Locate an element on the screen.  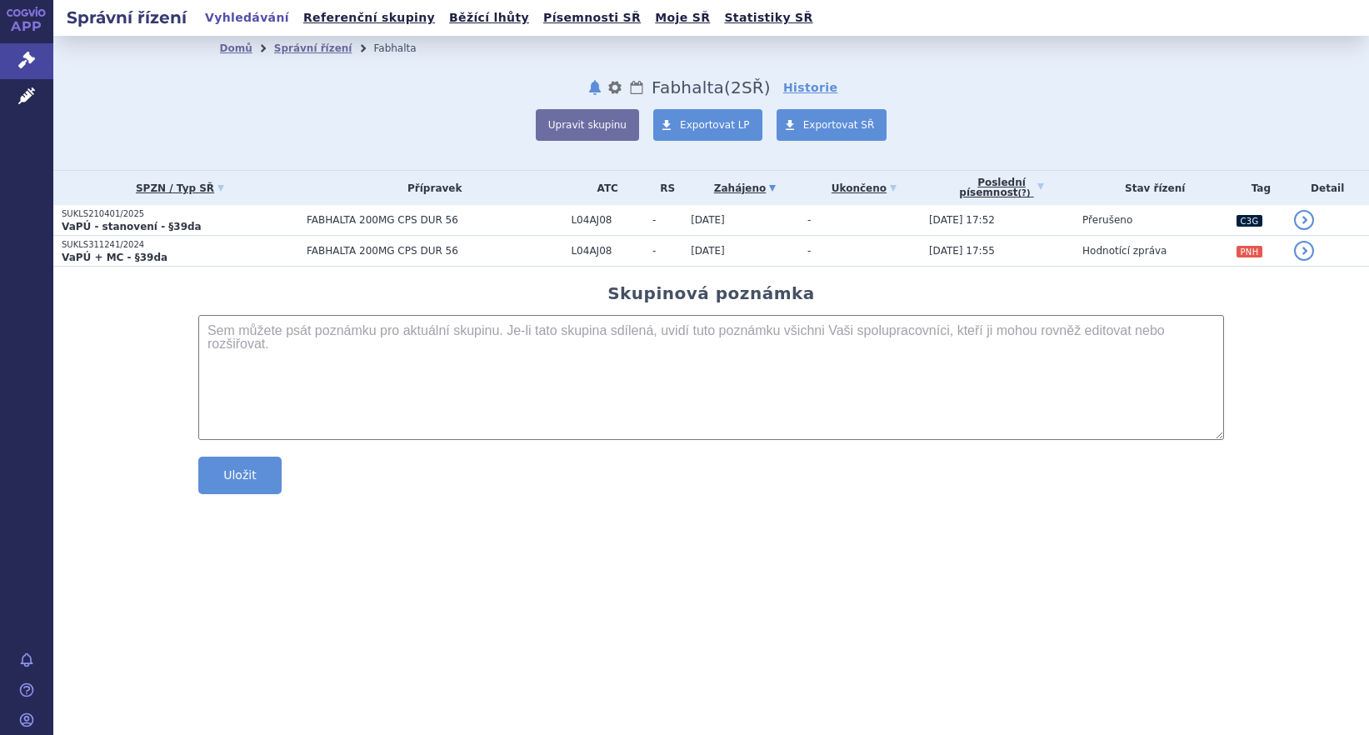
a: Moje SŘ is located at coordinates (682, 17).